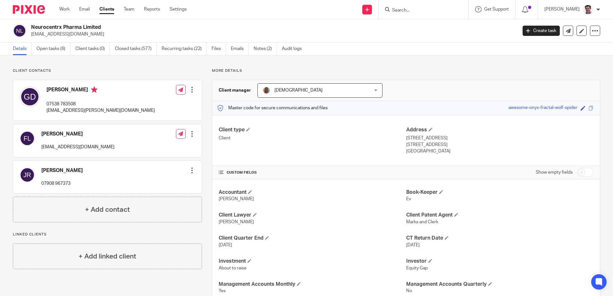  Describe the element at coordinates (101, 104) in the screenshot. I see `p: 07538 783508` at that location.